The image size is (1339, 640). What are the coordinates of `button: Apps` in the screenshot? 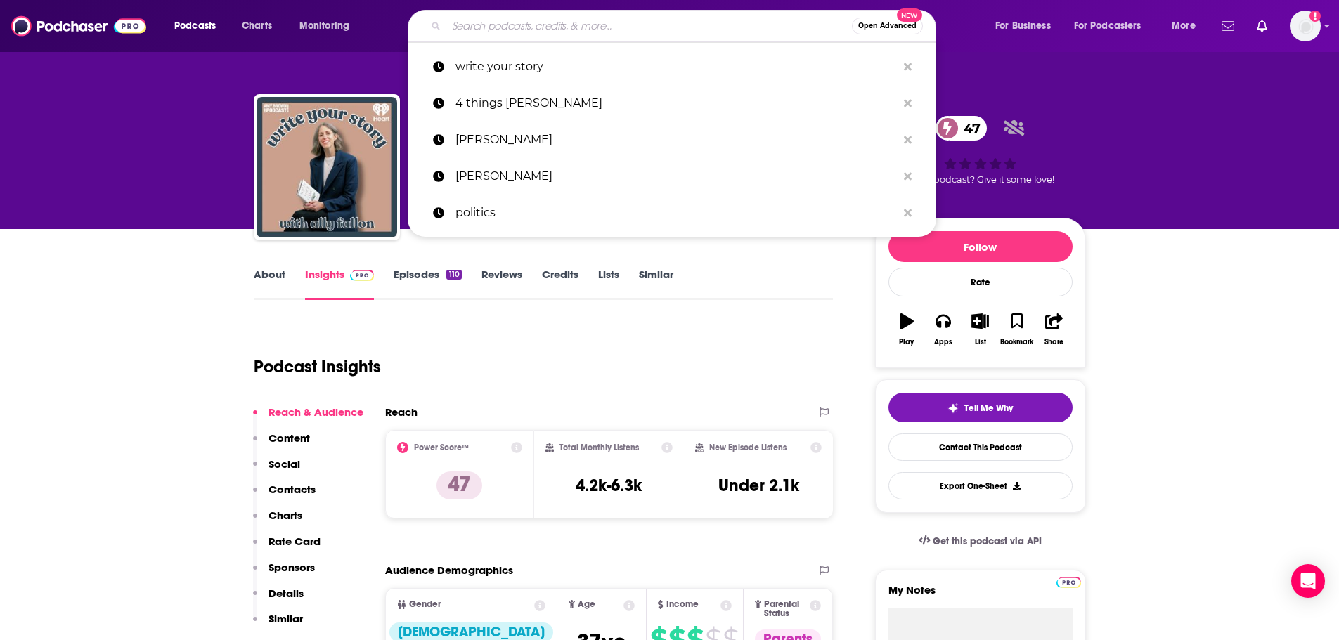 It's located at (943, 330).